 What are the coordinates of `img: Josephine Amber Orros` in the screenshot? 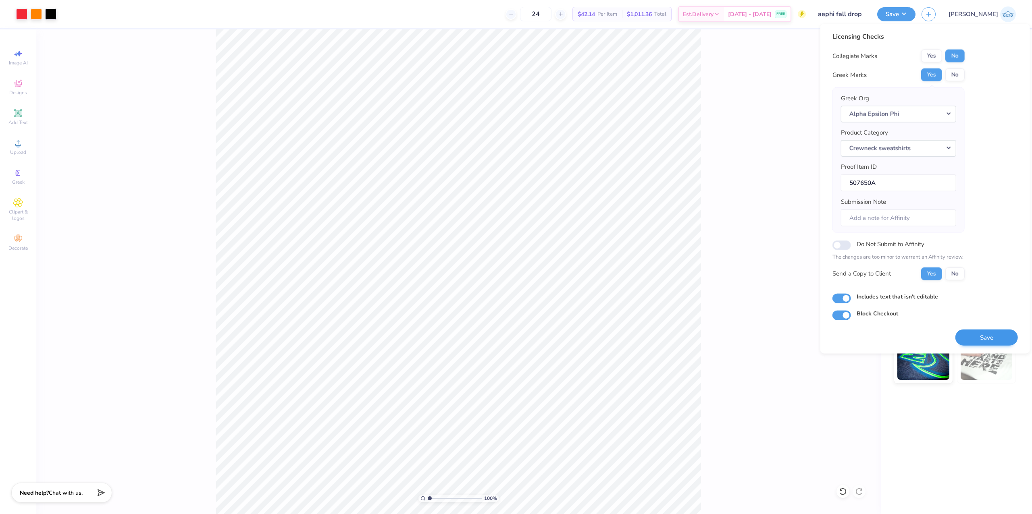 It's located at (1008, 14).